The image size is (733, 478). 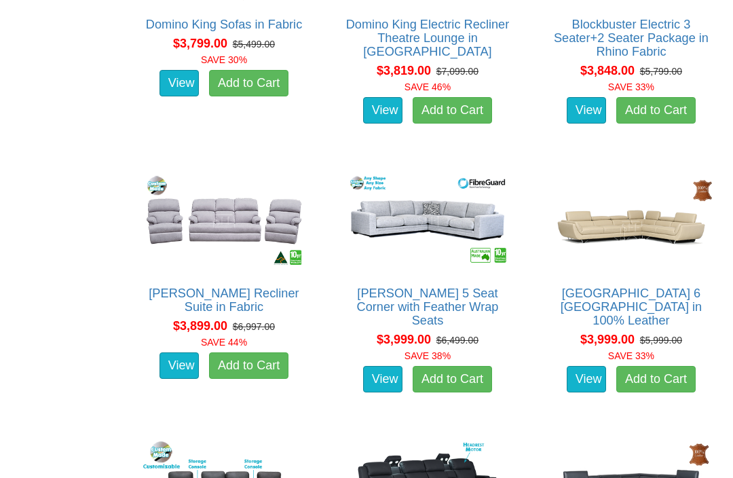 What do you see at coordinates (458, 72) in the screenshot?
I see `del: $7,099.00` at bounding box center [458, 72].